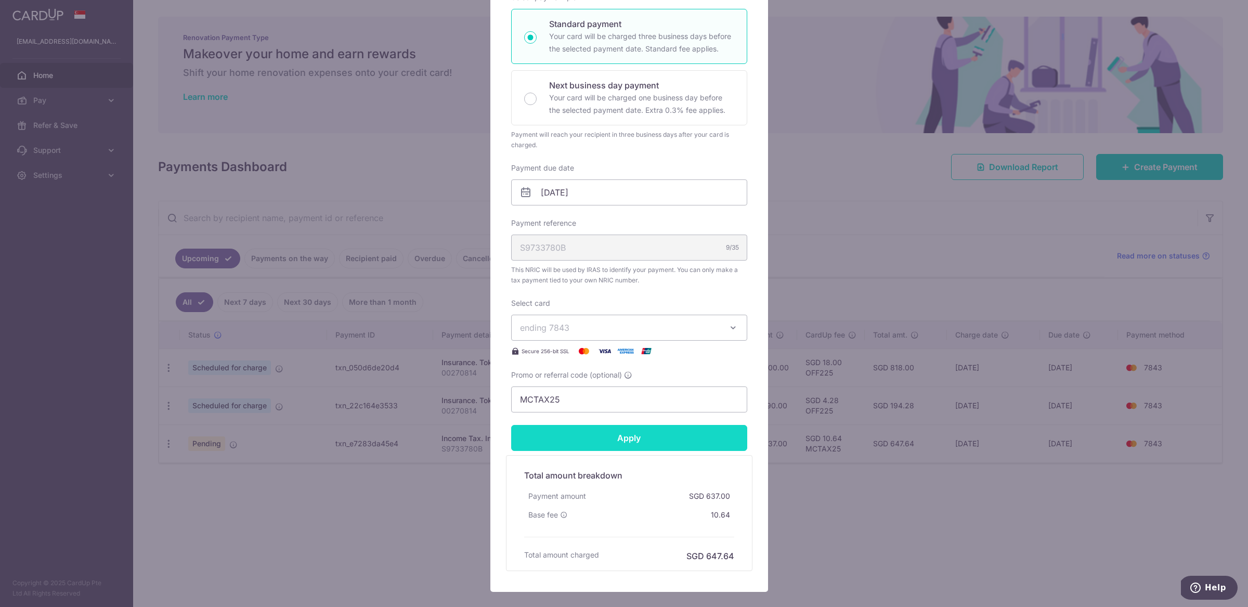 The image size is (1248, 607). Describe the element at coordinates (629, 328) in the screenshot. I see `button: ending 7843` at that location.